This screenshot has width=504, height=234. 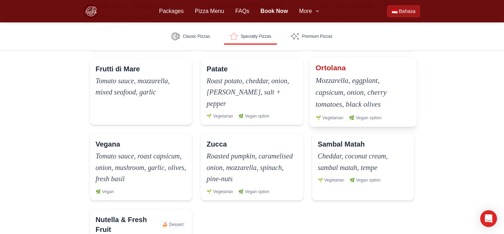 What do you see at coordinates (317, 36) in the screenshot?
I see `span: Premium Pizzas` at bounding box center [317, 36].